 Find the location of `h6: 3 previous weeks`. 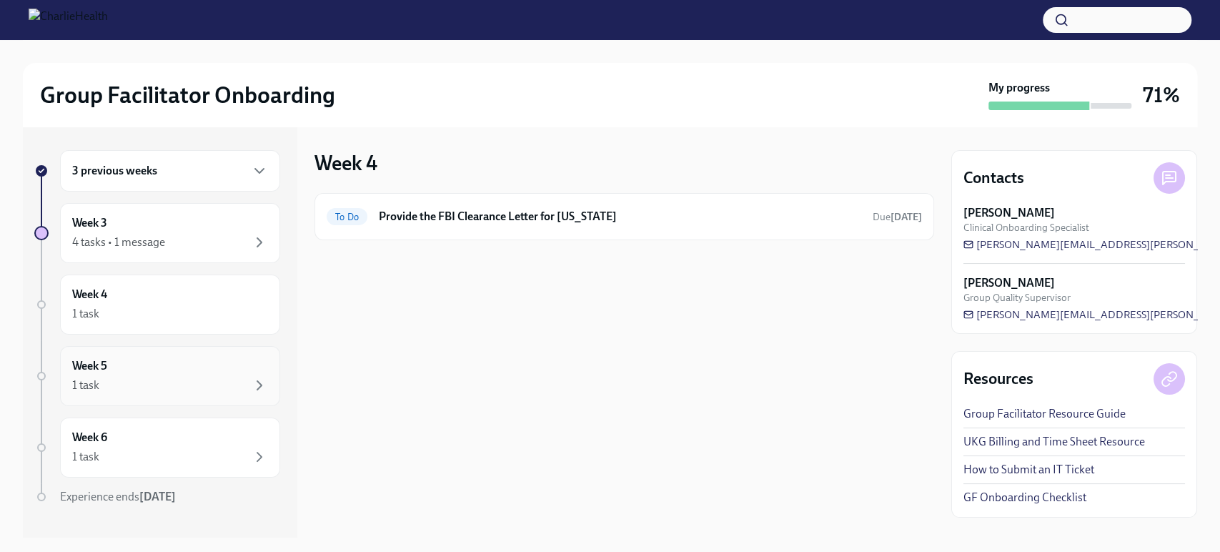

h6: 3 previous weeks is located at coordinates (114, 171).